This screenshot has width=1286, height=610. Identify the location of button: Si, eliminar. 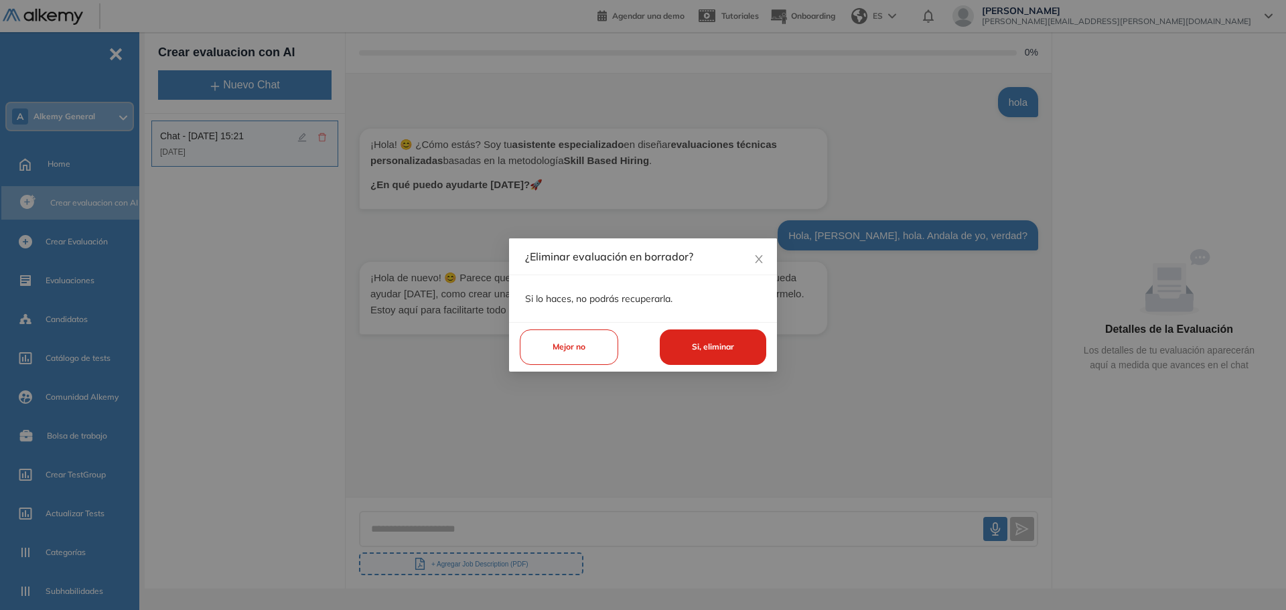
(712, 347).